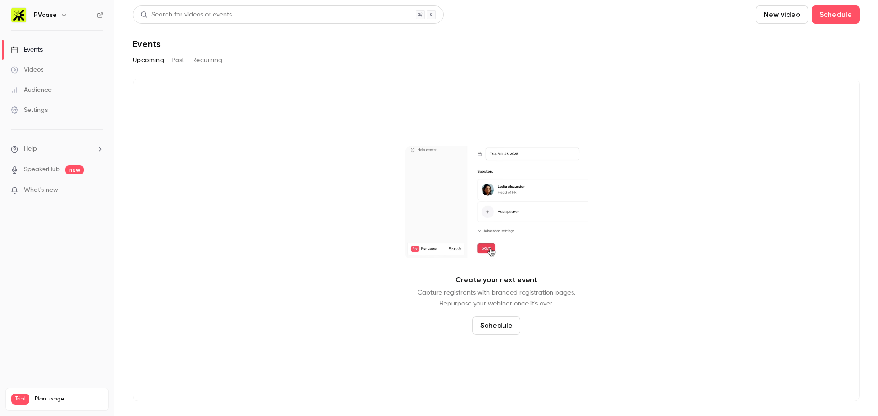 The image size is (878, 416). What do you see at coordinates (148, 60) in the screenshot?
I see `button: Upcoming` at bounding box center [148, 60].